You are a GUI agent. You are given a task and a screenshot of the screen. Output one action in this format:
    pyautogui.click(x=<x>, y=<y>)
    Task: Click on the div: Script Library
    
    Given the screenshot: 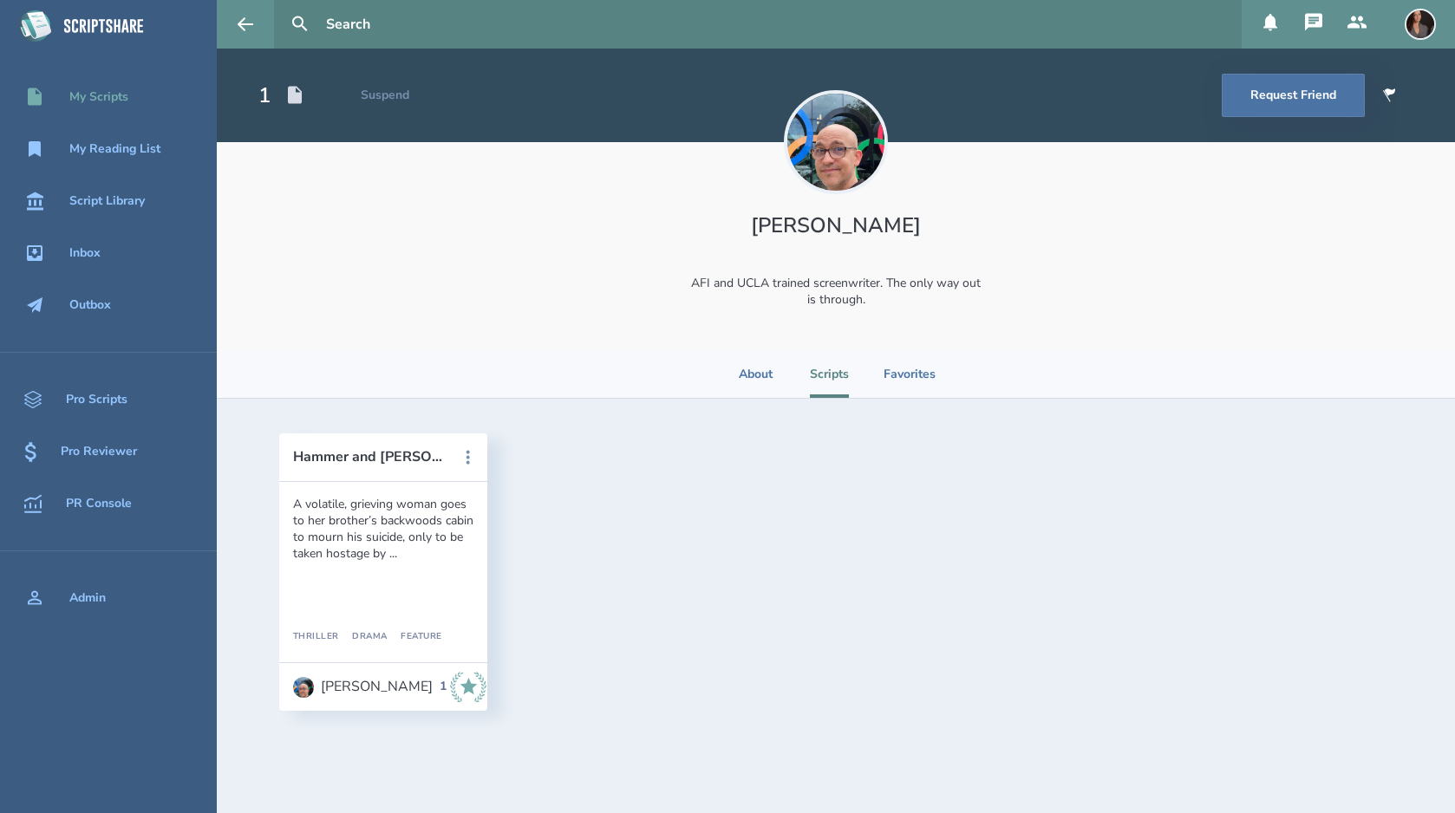 What is the action you would take?
    pyautogui.click(x=107, y=201)
    